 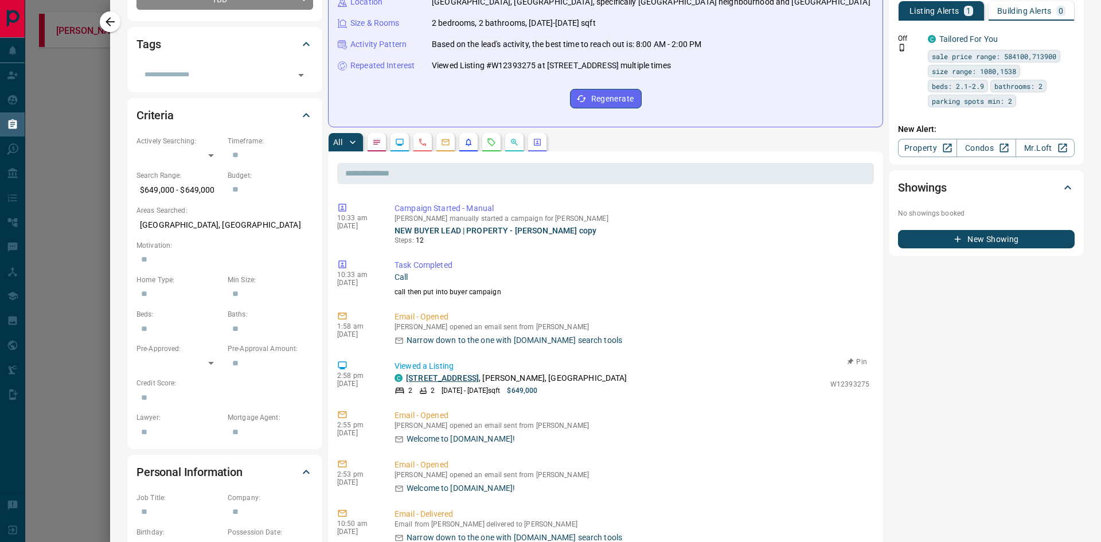 I want to click on p: Repeated Interest, so click(x=382, y=65).